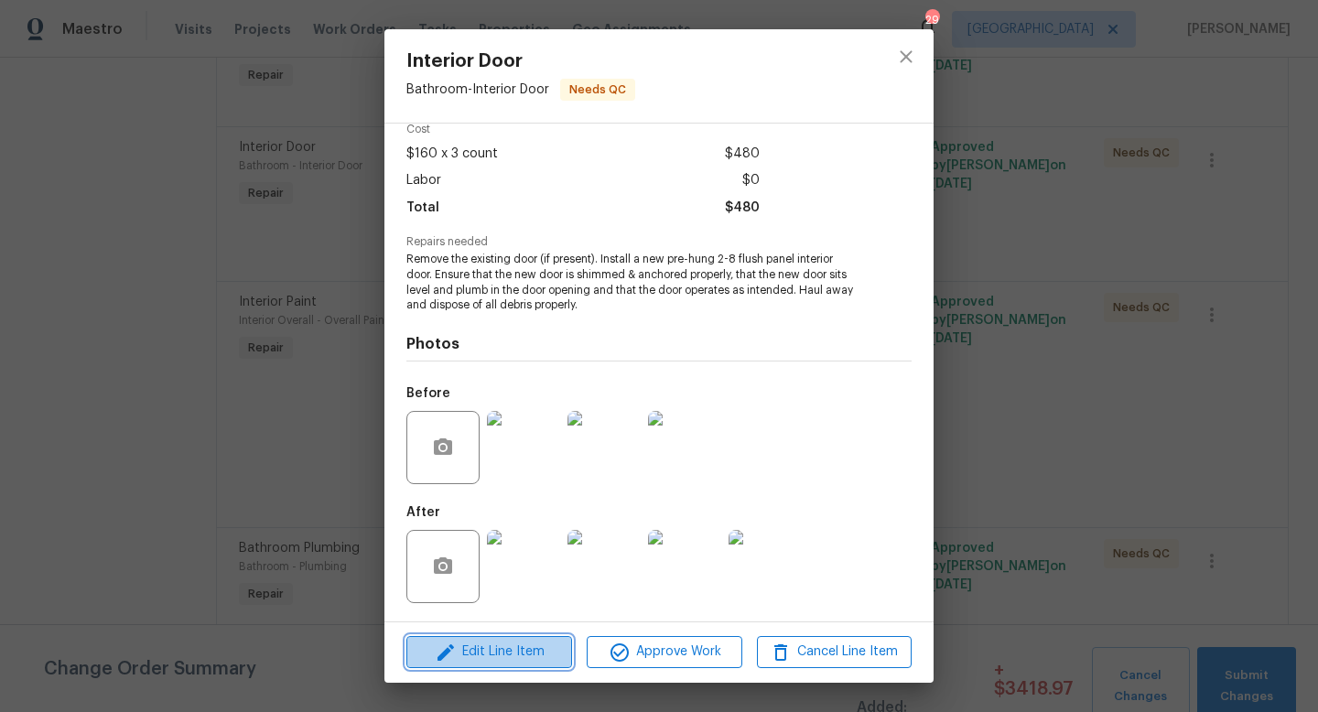  What do you see at coordinates (423, 208) in the screenshot?
I see `span: Total` at bounding box center [423, 208].